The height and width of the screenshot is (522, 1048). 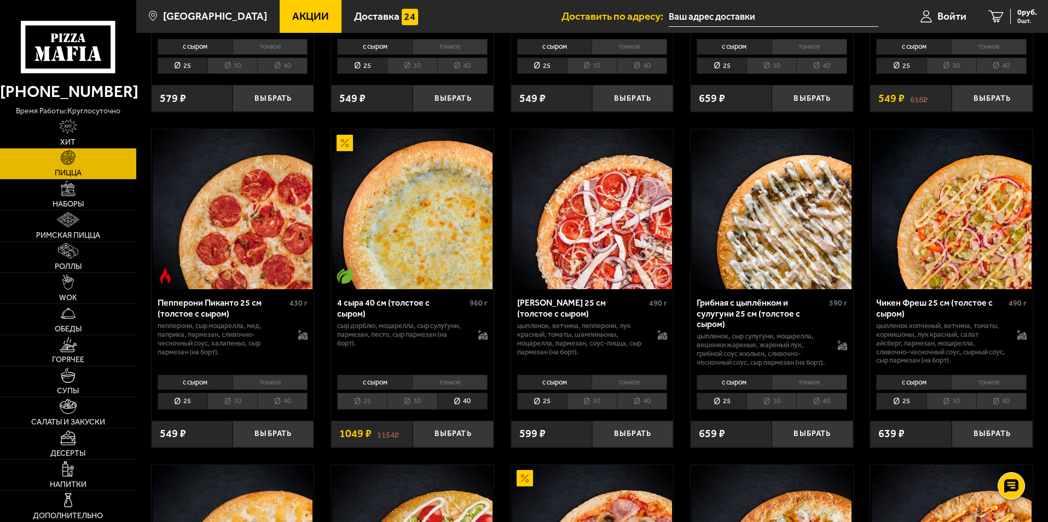 What do you see at coordinates (1028, 13) in the screenshot?
I see `span: 0 руб.` at bounding box center [1028, 13].